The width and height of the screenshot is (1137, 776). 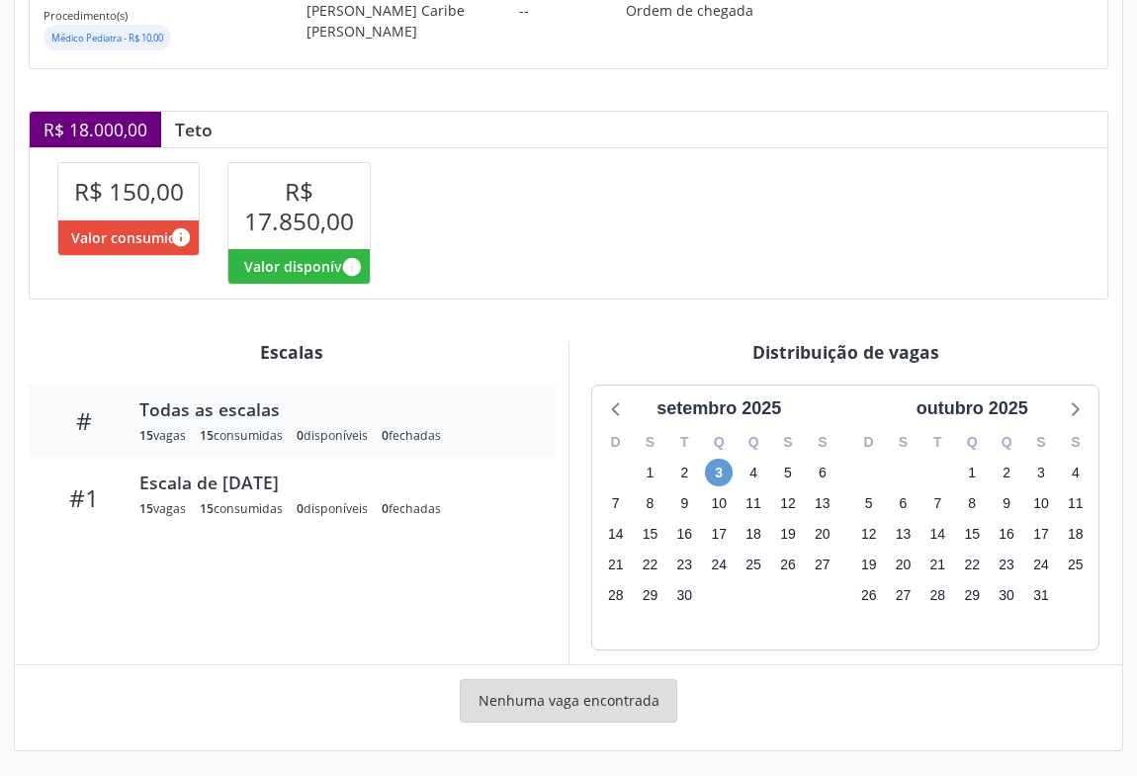 What do you see at coordinates (823, 566) in the screenshot?
I see `span: sábado, 27 de setembro de 2025` at bounding box center [823, 566].